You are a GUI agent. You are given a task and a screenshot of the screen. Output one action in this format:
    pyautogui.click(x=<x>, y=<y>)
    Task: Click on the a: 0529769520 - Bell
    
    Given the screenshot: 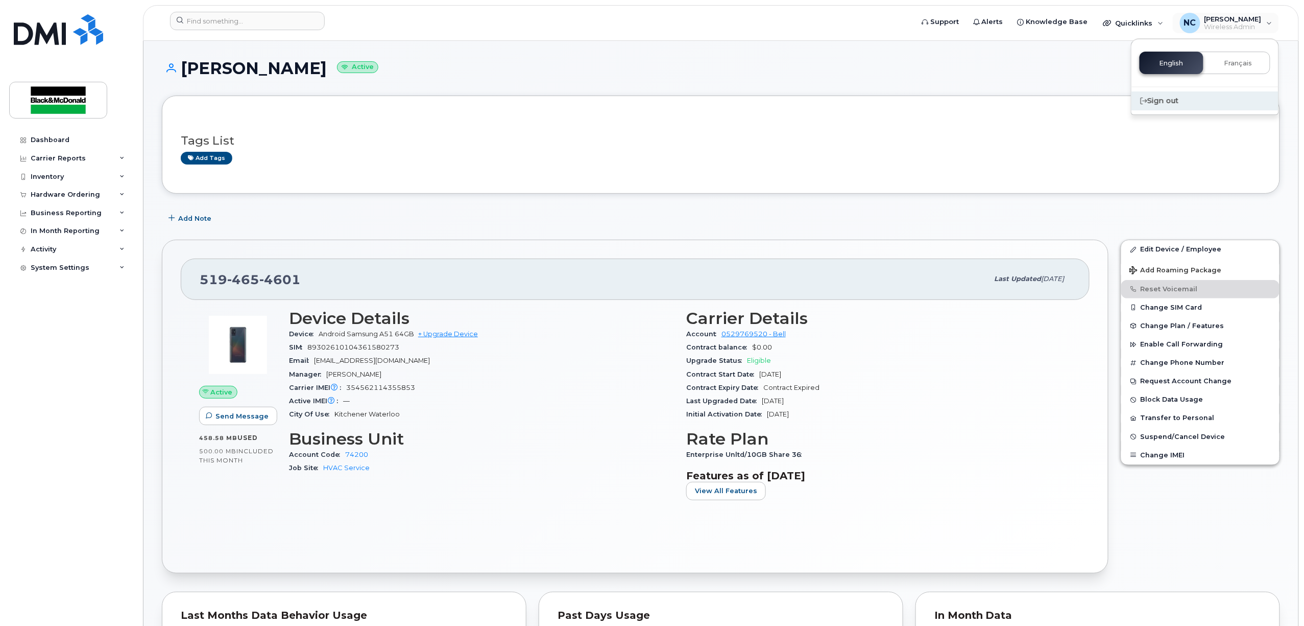 What is the action you would take?
    pyautogui.click(x=754, y=333)
    